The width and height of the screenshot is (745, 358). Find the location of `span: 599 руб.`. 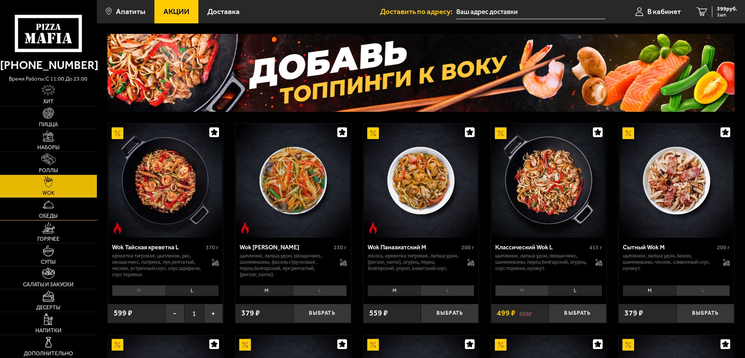

span: 599 руб. is located at coordinates (727, 9).